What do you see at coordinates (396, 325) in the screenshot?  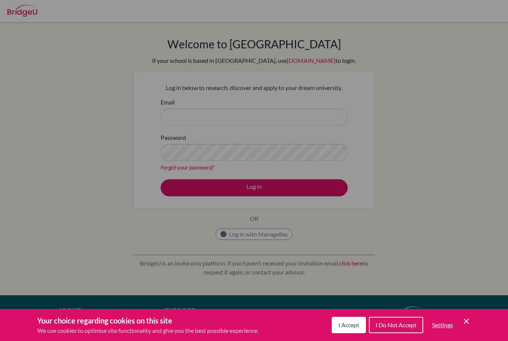 I see `button: I Do Not Accept` at bounding box center [396, 325].